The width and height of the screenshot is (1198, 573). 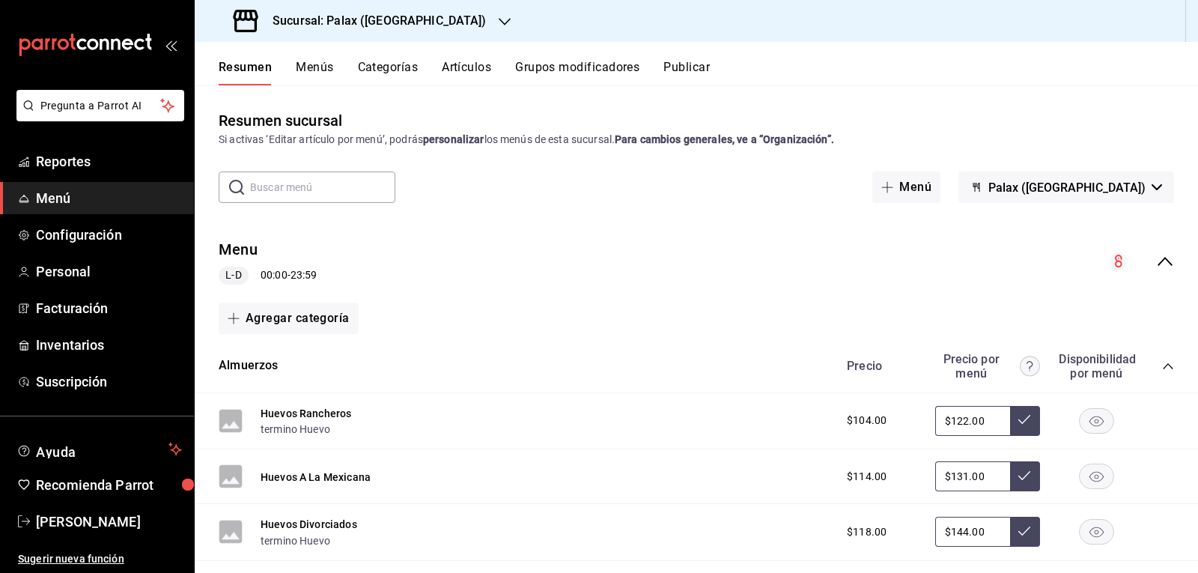 I want to click on span: Personal, so click(x=109, y=271).